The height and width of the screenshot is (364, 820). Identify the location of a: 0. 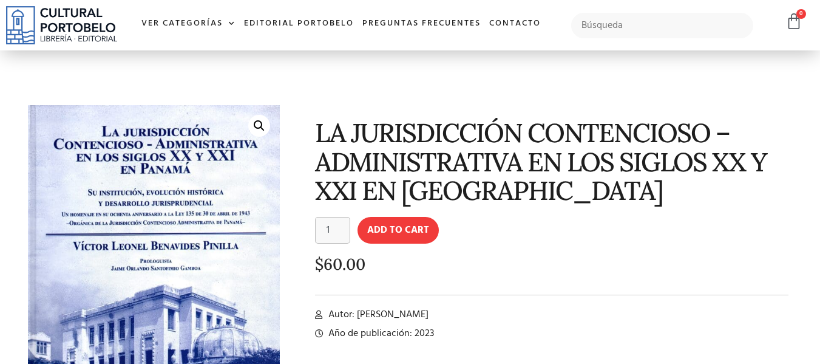
(794, 21).